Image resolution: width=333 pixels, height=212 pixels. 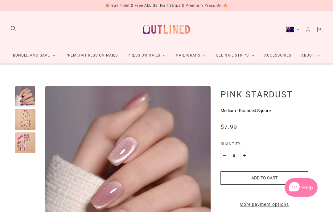 What do you see at coordinates (228, 127) in the screenshot?
I see `span: $7.99` at bounding box center [228, 127].